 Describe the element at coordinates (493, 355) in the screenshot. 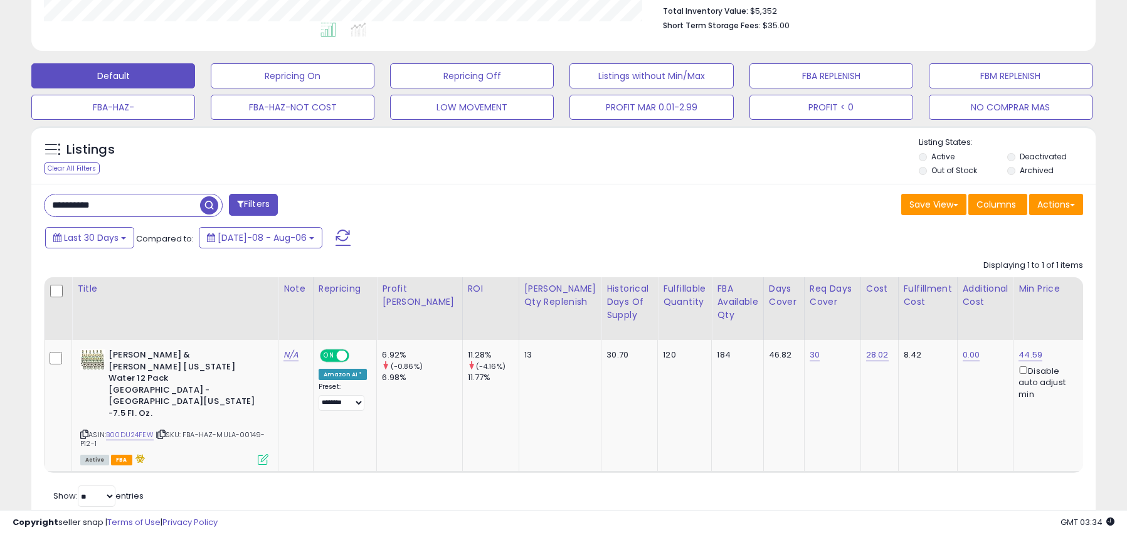

I see `div: 11.28%` at that location.